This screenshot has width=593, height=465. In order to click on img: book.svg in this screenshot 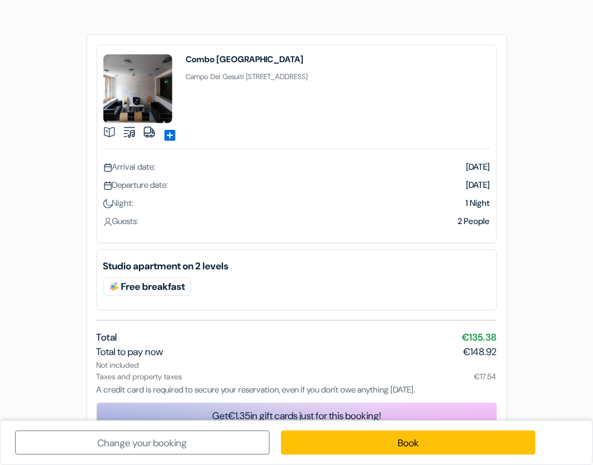, I will do `click(109, 132)`.